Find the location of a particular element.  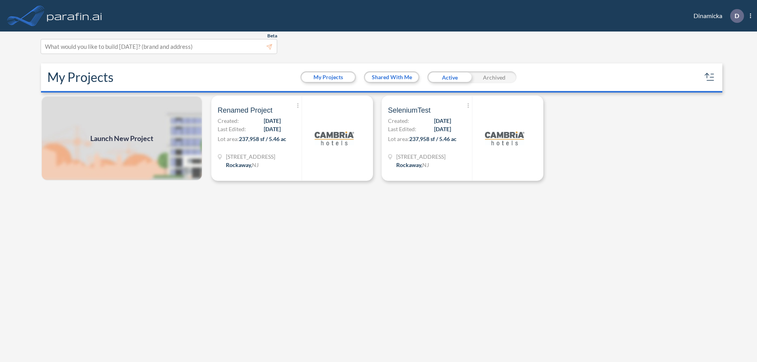

p: D is located at coordinates (737, 16).